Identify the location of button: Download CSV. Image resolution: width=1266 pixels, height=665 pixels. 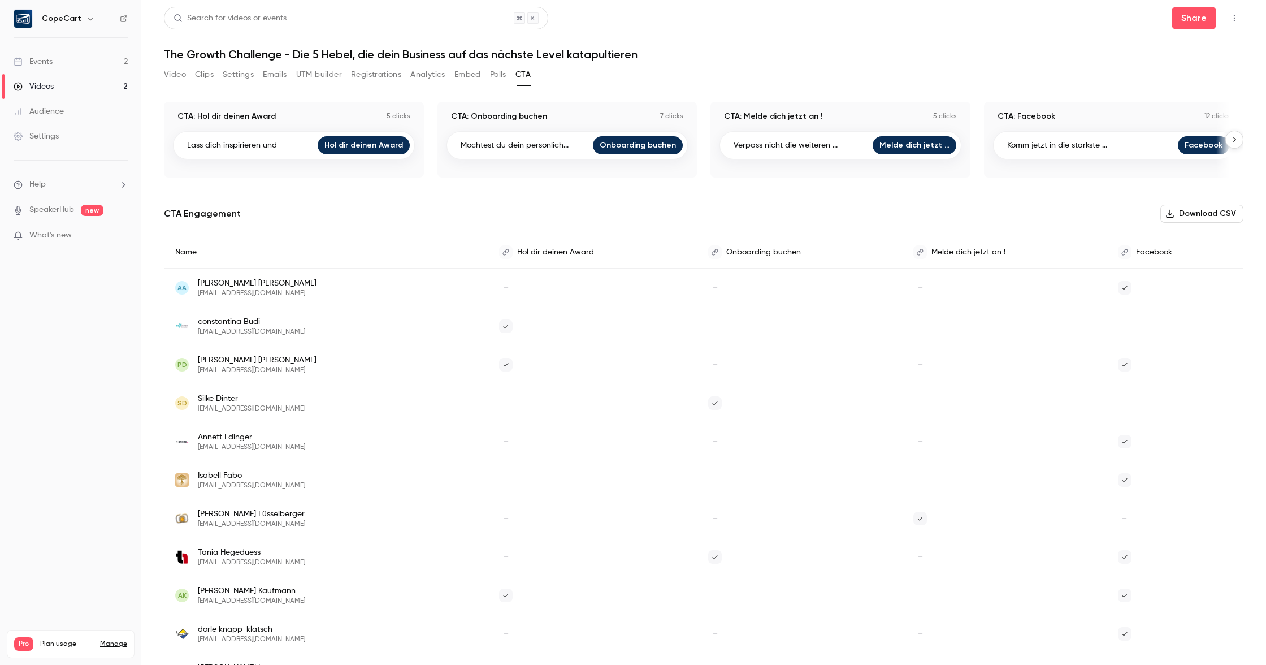
(1202, 214).